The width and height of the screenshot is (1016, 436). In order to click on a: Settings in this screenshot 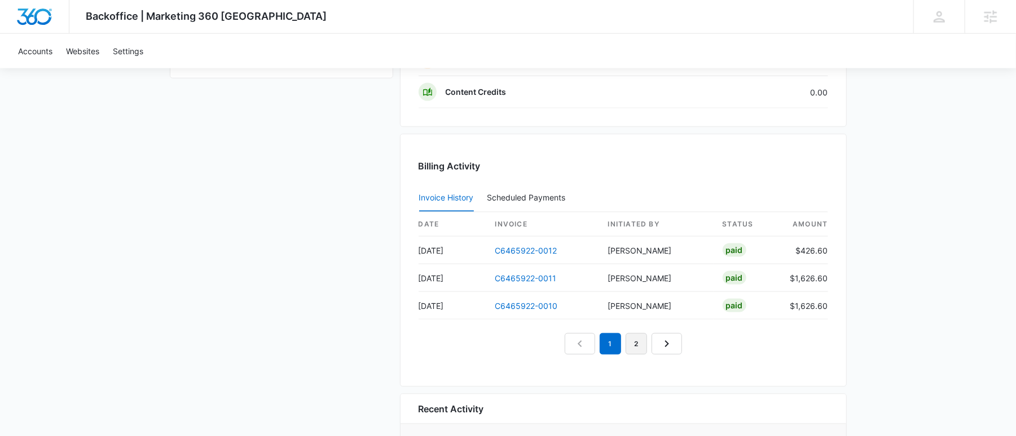, I will do `click(128, 51)`.